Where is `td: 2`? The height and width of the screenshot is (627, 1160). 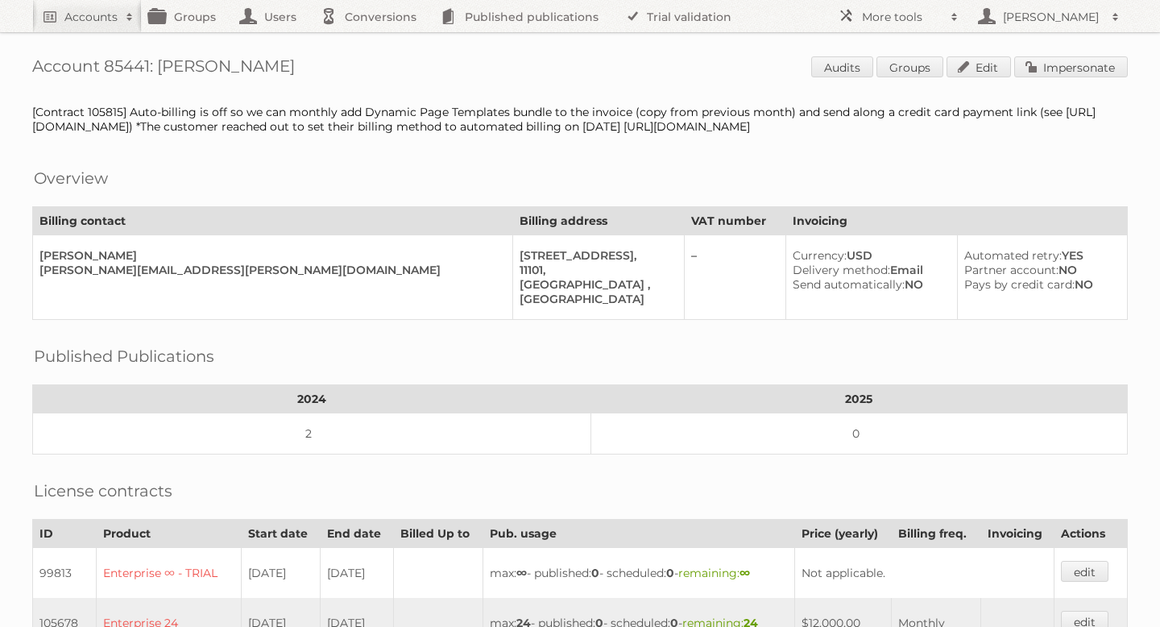 td: 2 is located at coordinates (312, 433).